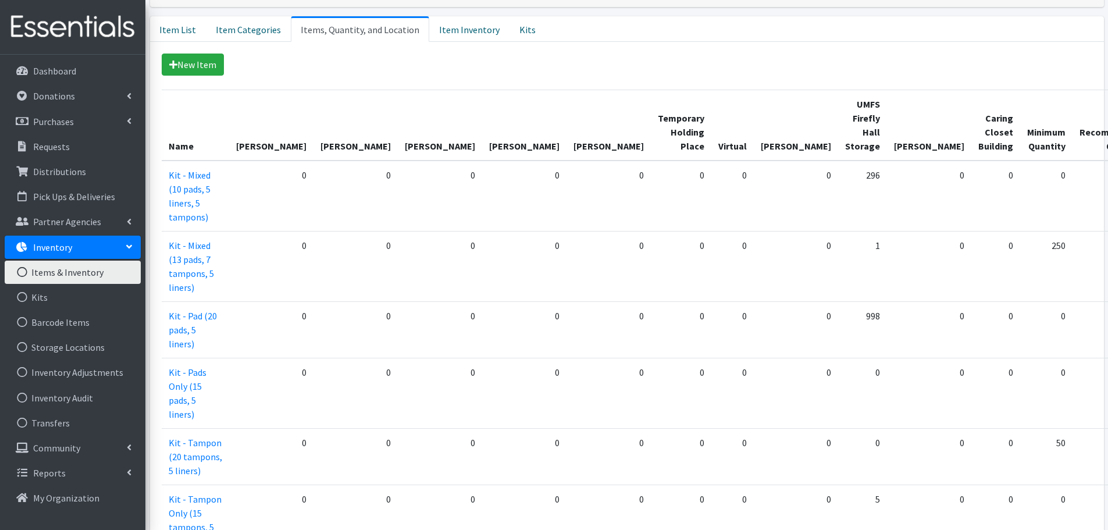  Describe the element at coordinates (863, 125) in the screenshot. I see `th: UMFS Firefly Hall Storage` at that location.